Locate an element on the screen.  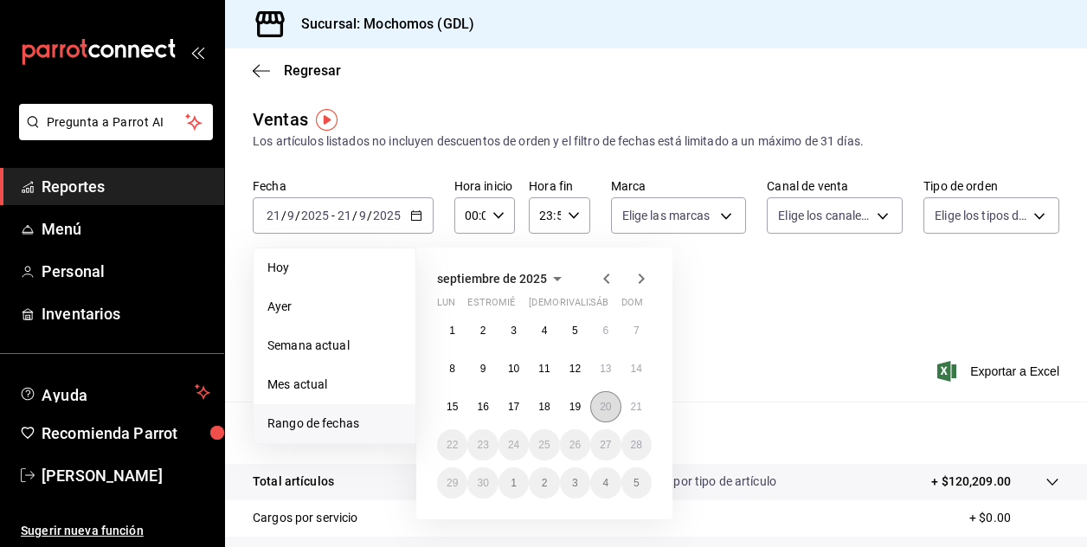
button: 10 de septiembre de 2025 is located at coordinates (513, 369).